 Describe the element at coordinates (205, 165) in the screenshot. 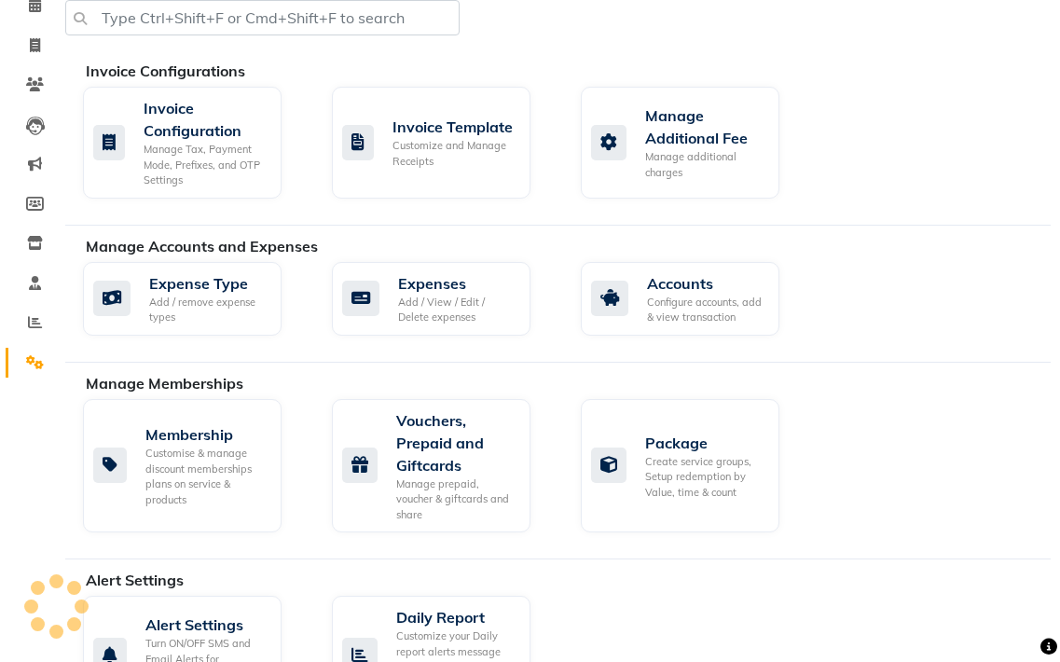

I see `div: Manage Tax, Payment Mode, Prefixes, and OTP Settings` at that location.